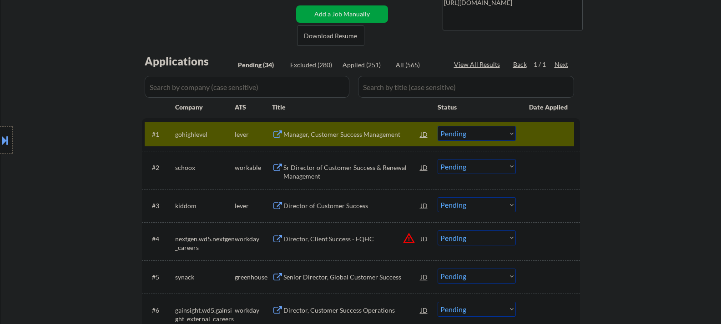 Image resolution: width=721 pixels, height=324 pixels. Describe the element at coordinates (549, 107) in the screenshot. I see `div: Date Applied` at that location.